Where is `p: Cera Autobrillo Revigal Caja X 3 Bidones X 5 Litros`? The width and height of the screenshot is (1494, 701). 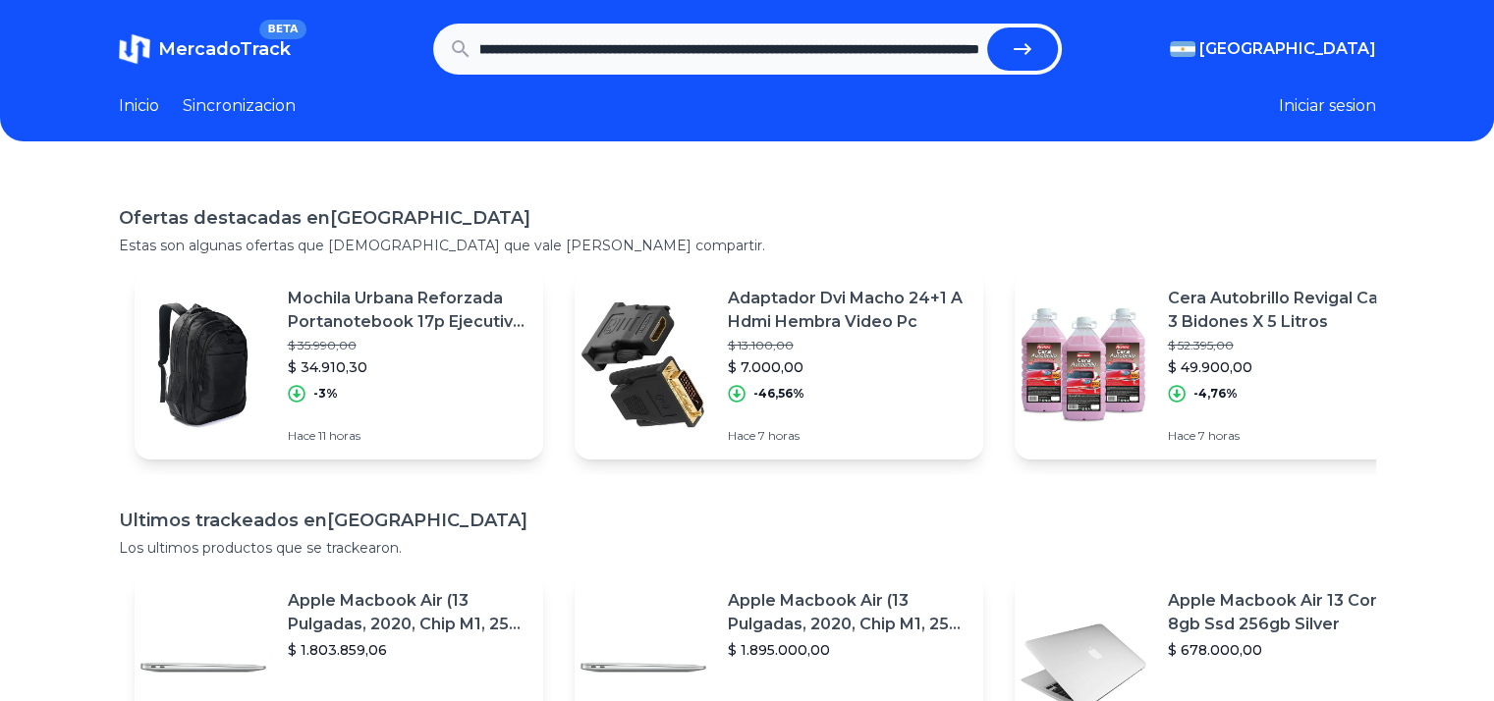
p: Cera Autobrillo Revigal Caja X 3 Bidones X 5 Litros is located at coordinates (1288, 310).